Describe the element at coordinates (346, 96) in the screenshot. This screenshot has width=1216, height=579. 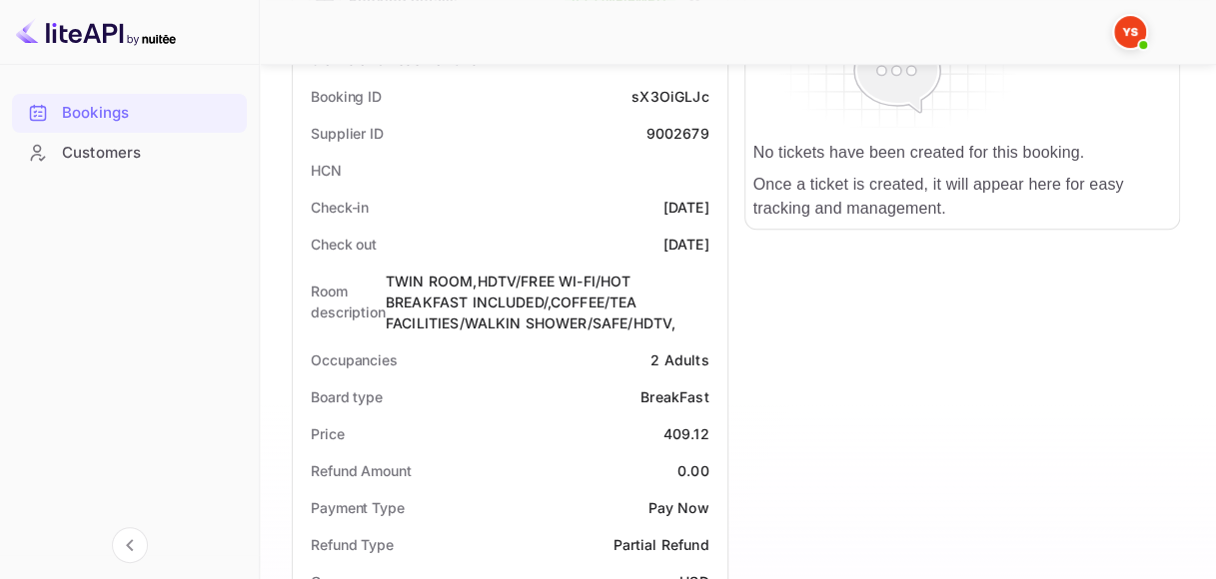
I see `div: Booking ID` at that location.